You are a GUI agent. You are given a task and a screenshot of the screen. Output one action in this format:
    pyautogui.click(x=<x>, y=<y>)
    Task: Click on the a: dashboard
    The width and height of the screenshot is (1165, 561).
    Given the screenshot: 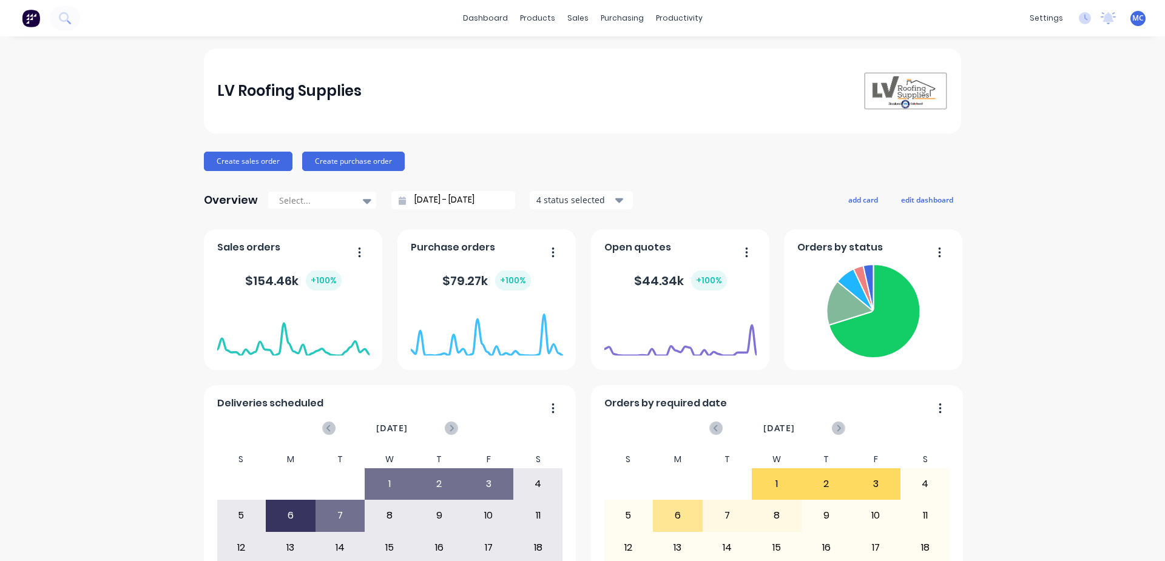 What is the action you would take?
    pyautogui.click(x=486, y=18)
    